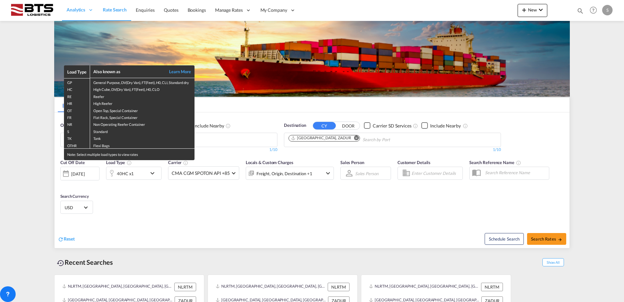 The height and width of the screenshot is (302, 624). What do you see at coordinates (142, 102) in the screenshot?
I see `td: High Reefer` at bounding box center [142, 102].